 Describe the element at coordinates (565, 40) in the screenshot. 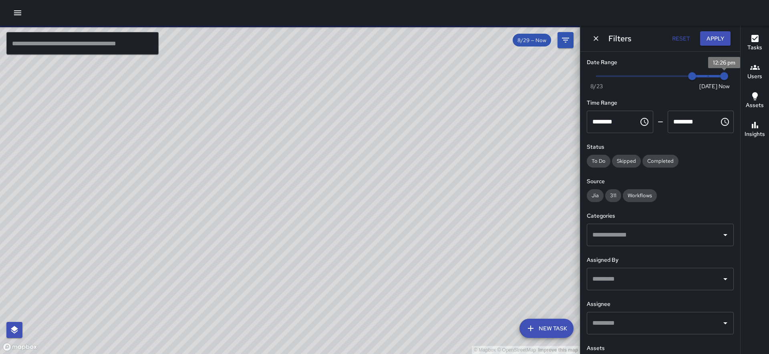

I see `button: Filters` at that location.